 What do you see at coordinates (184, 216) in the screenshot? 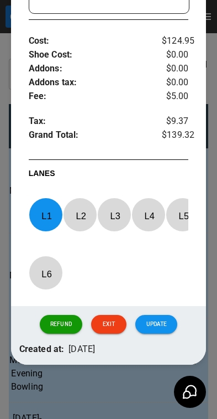
I see `p: L 5` at bounding box center [184, 216].